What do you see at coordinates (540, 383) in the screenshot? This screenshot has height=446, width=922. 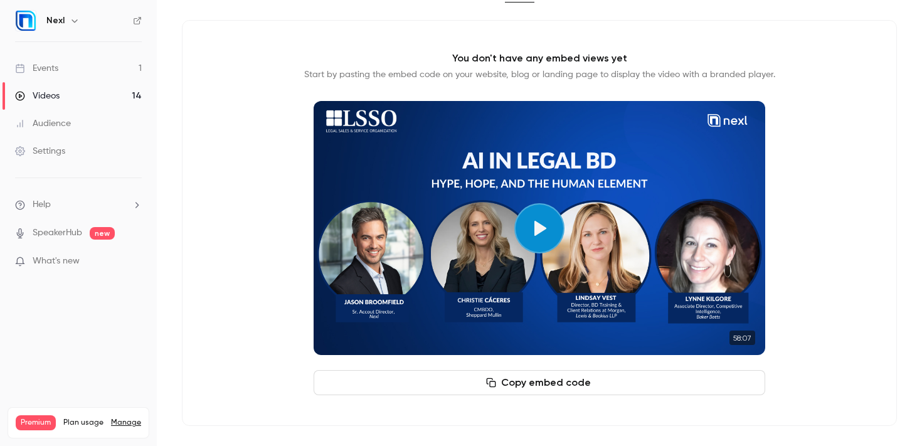 I see `button: Copy embed code` at bounding box center [540, 383].